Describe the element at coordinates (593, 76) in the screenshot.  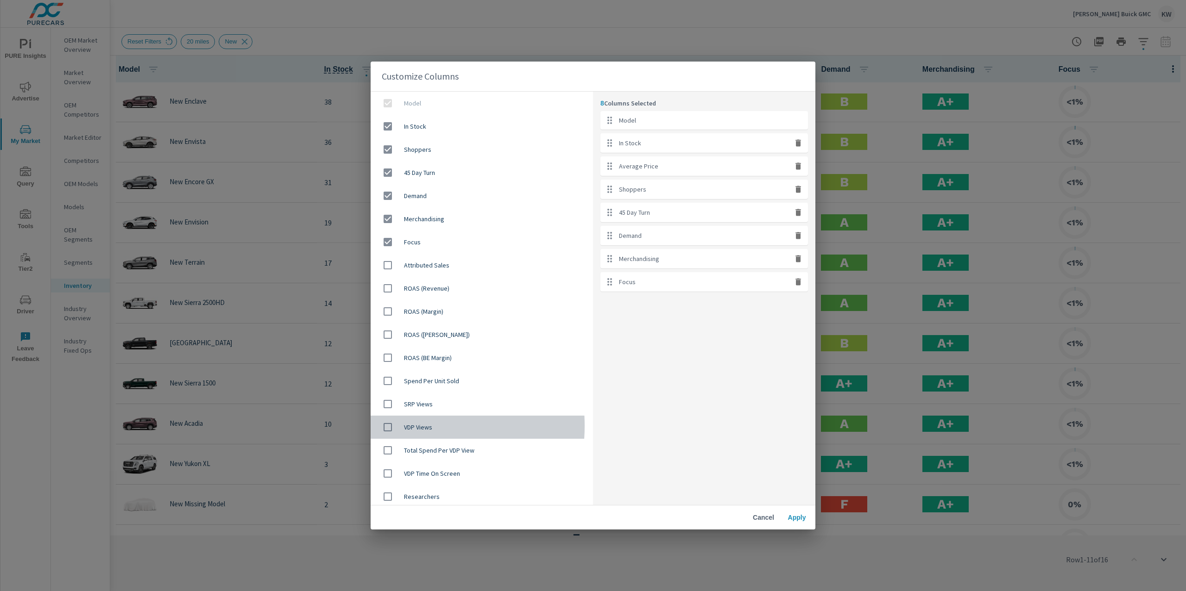
I see `h2: Customize Columns` at that location.